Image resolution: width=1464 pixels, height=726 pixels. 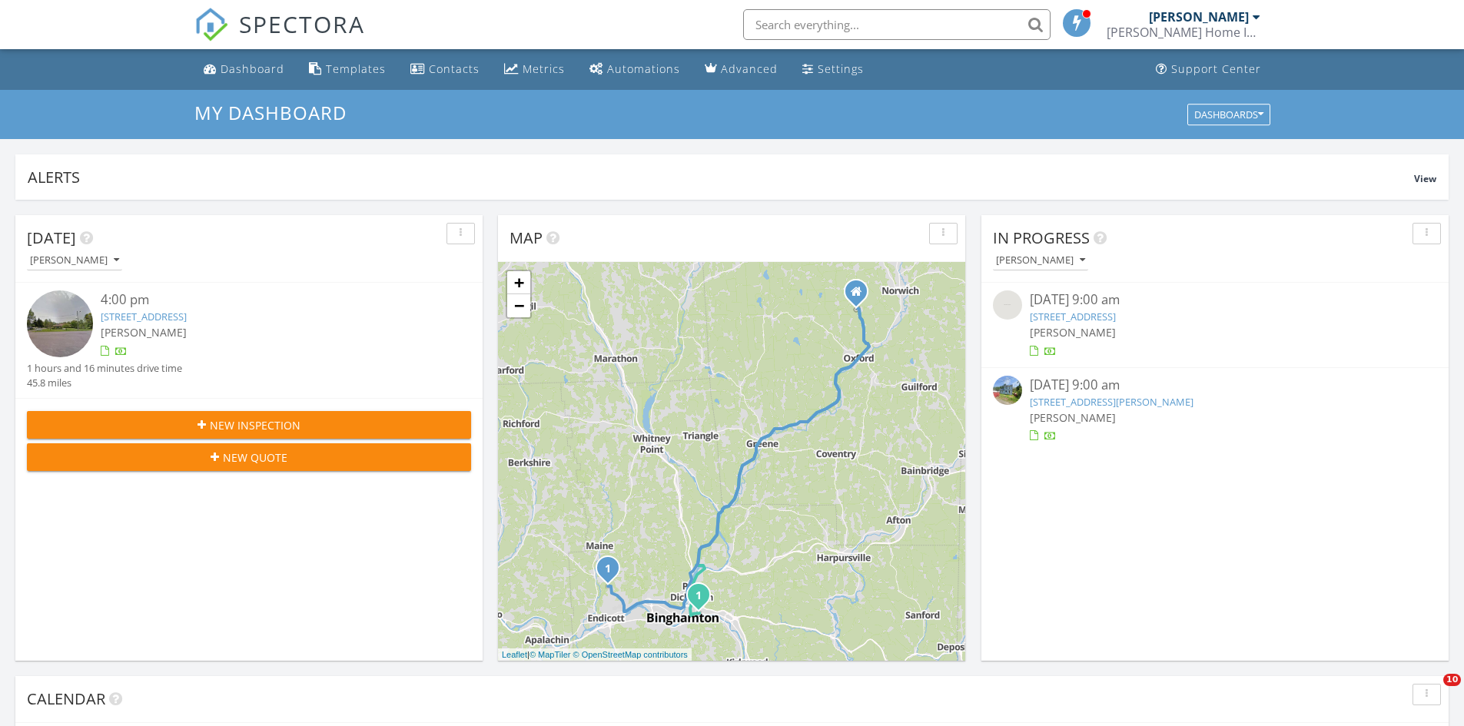 I want to click on div: Alerts, so click(x=721, y=177).